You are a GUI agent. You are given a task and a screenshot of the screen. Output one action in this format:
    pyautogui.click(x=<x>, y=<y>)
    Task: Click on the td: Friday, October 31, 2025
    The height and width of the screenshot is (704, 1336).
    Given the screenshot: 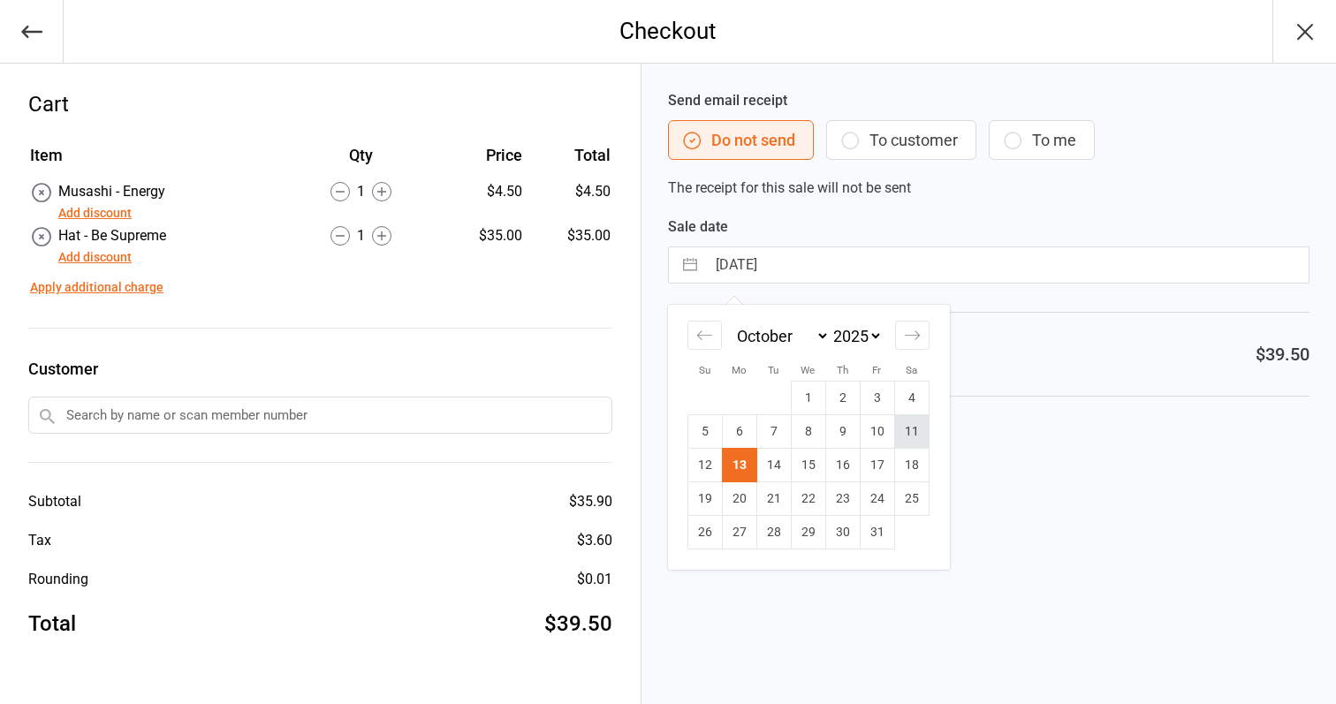 What is the action you would take?
    pyautogui.click(x=876, y=533)
    